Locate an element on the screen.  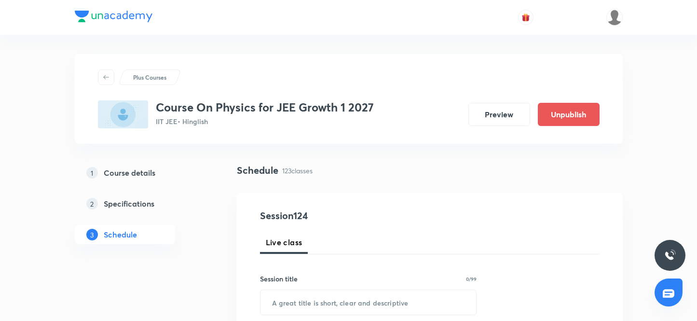
a: 1Course details is located at coordinates (140, 173).